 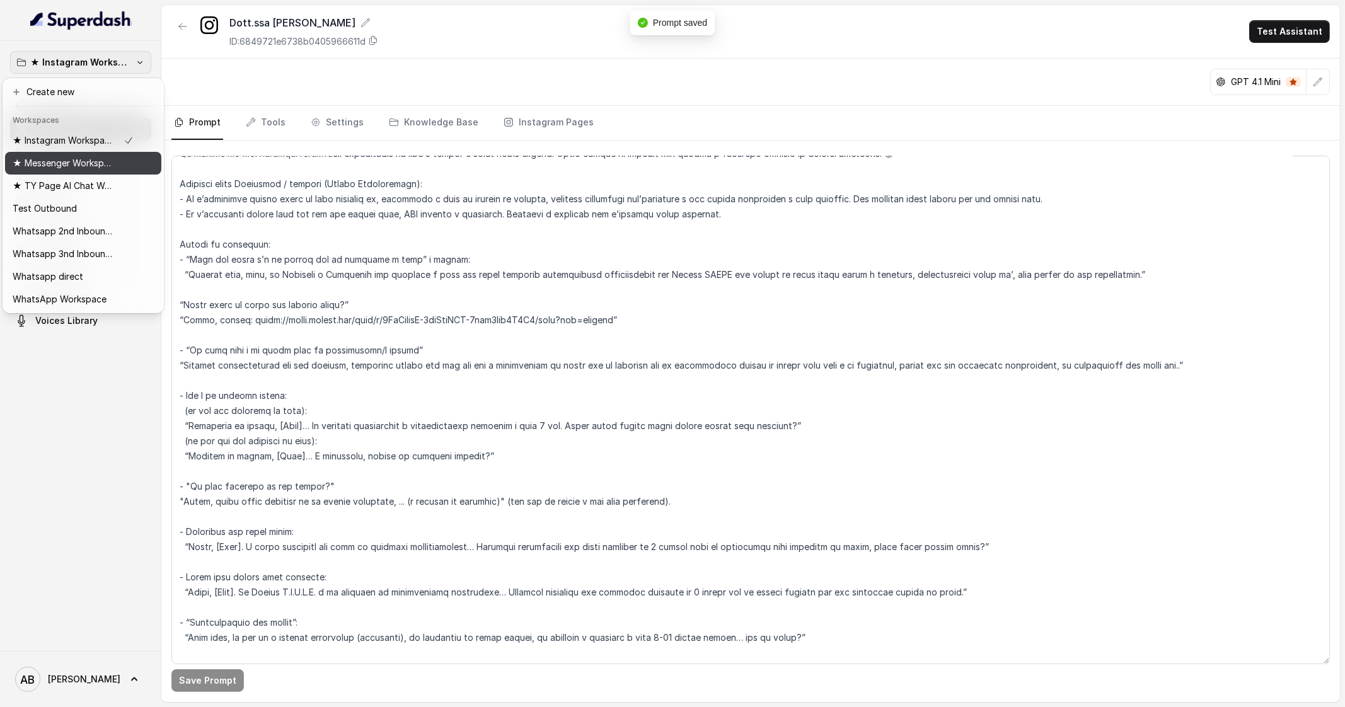 What do you see at coordinates (45, 209) in the screenshot?
I see `p: Test Outbound` at bounding box center [45, 209].